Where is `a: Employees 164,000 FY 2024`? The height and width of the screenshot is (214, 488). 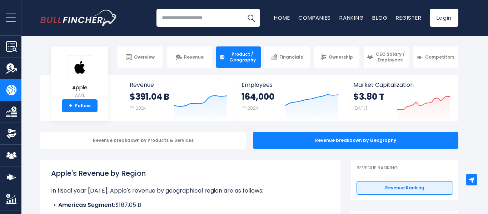
a: Employees 164,000 FY 2024 is located at coordinates (290, 98).